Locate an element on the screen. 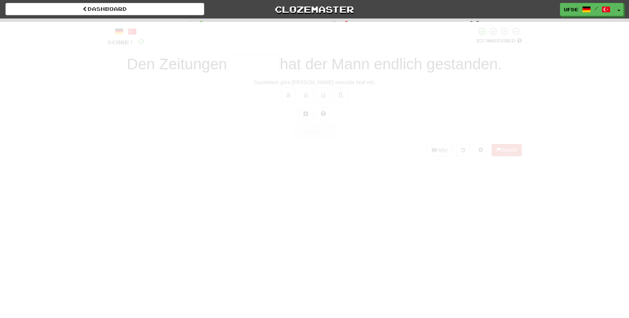  button: ß is located at coordinates (341, 95).